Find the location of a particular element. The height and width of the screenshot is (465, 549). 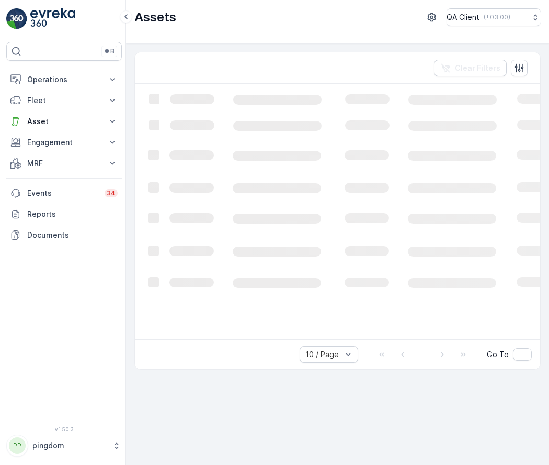

span: Go To is located at coordinates (498, 354).